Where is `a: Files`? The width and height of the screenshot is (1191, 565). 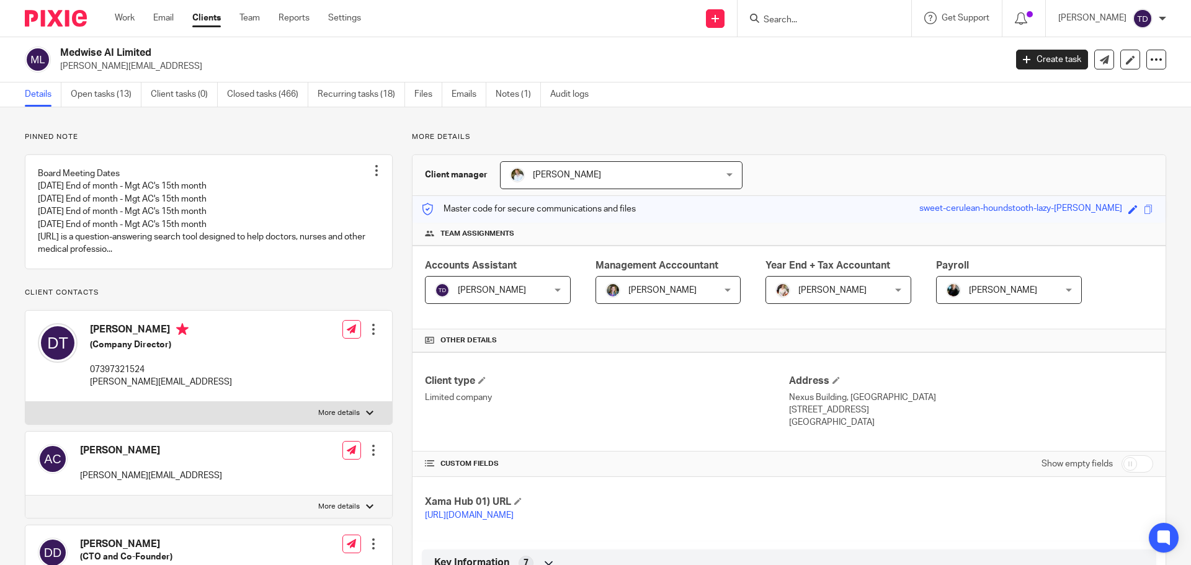
a: Files is located at coordinates (428, 94).